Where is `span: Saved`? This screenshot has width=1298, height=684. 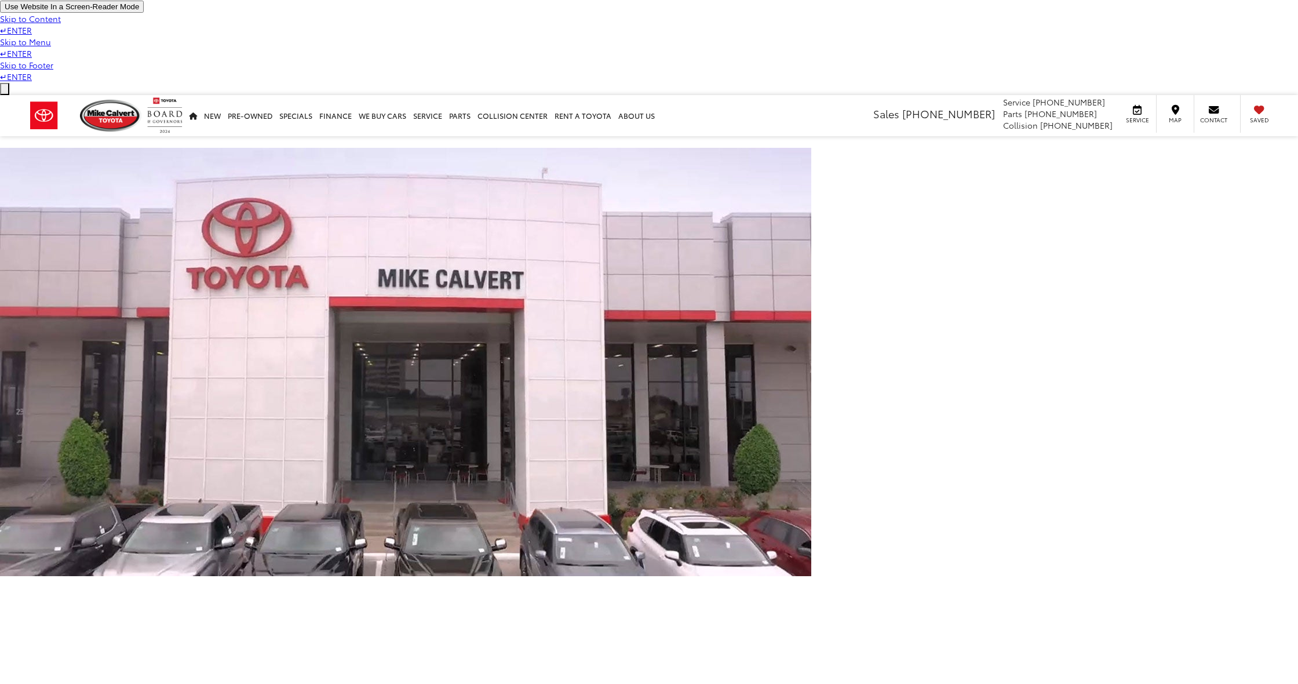 span: Saved is located at coordinates (1259, 120).